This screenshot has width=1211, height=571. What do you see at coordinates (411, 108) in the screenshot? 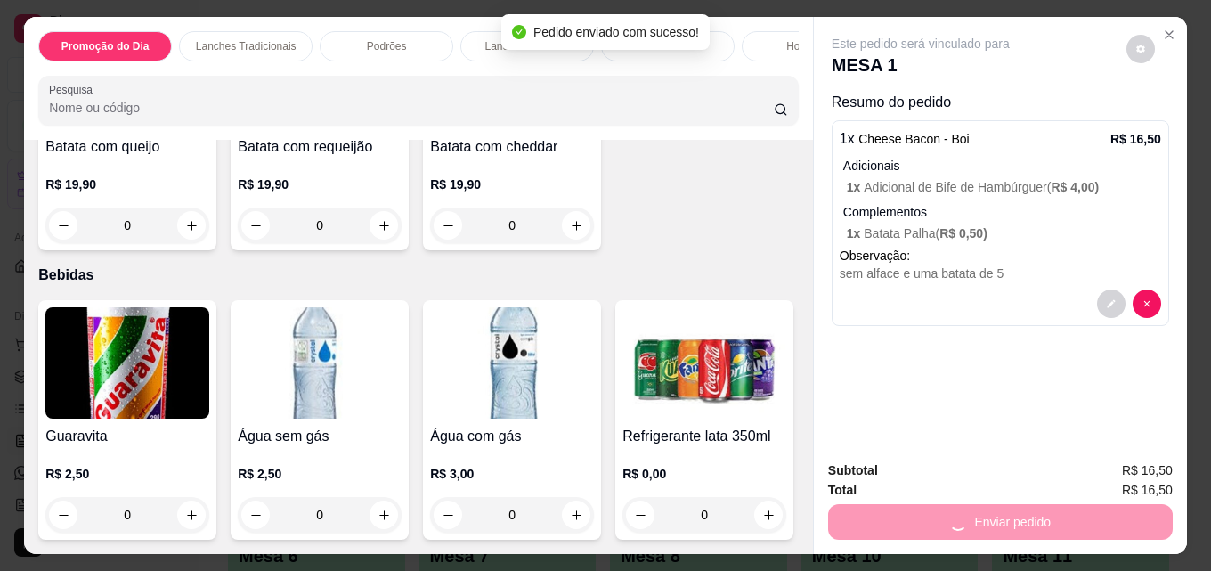
I see `input: Pesquisa` at bounding box center [411, 108].